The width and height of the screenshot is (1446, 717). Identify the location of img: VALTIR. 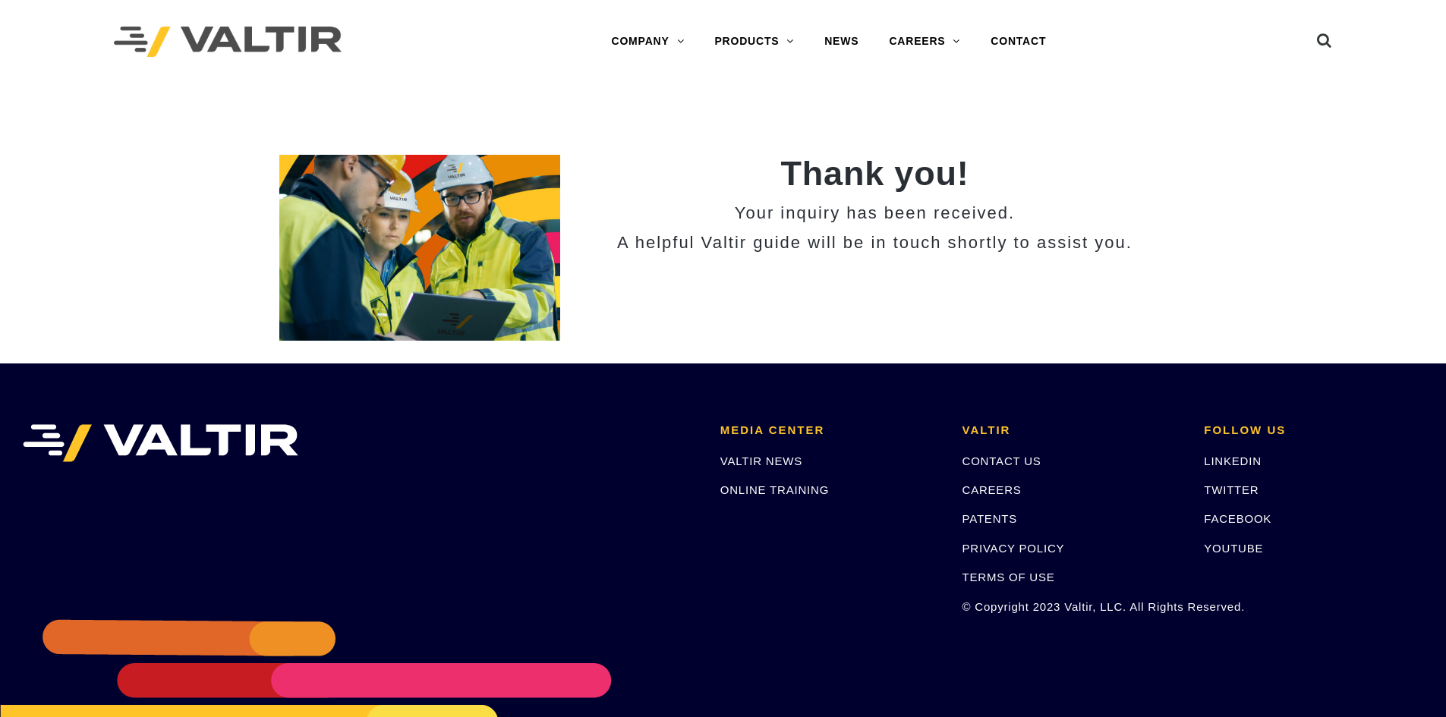
(160, 443).